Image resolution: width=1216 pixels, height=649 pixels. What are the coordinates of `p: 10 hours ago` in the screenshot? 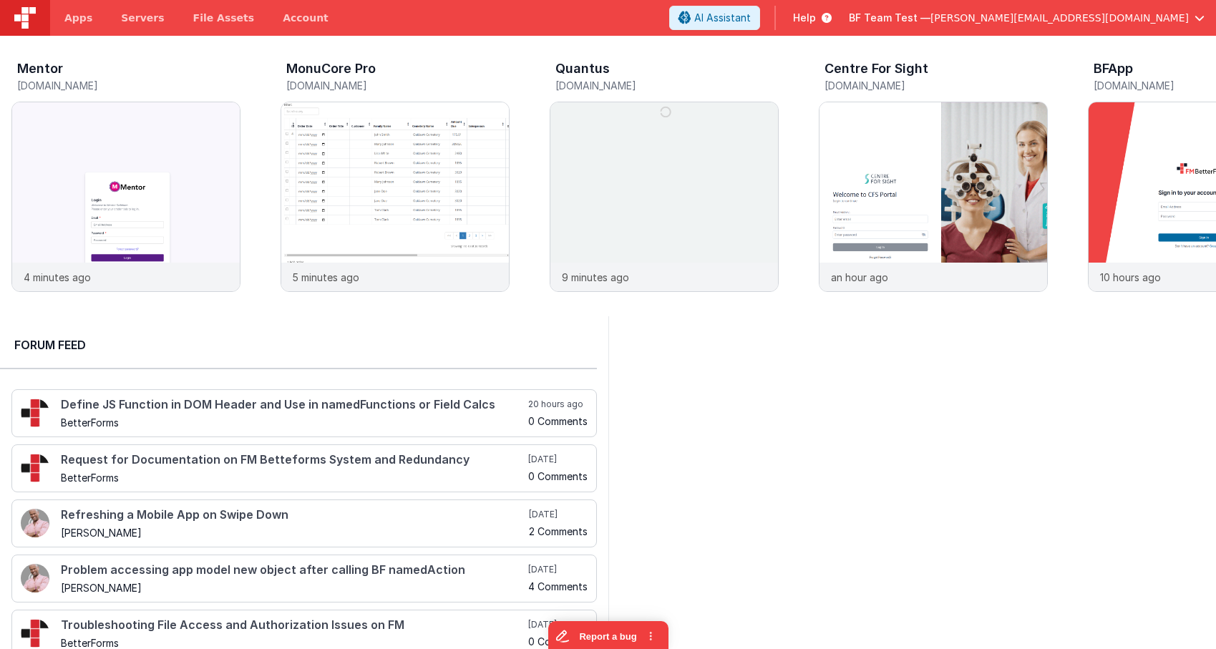 It's located at (1130, 277).